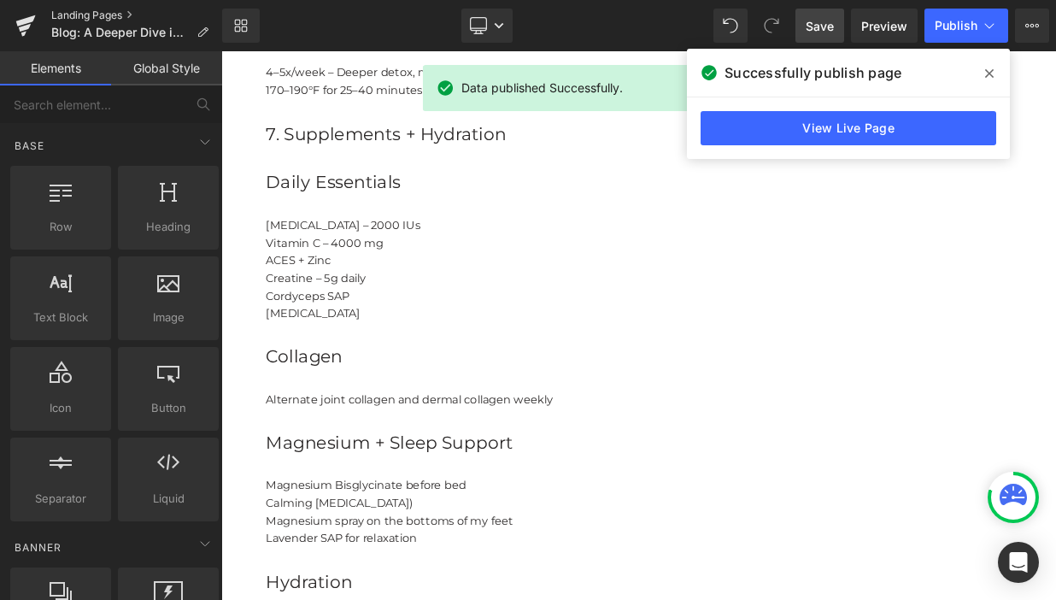 The width and height of the screenshot is (1056, 600). Describe the element at coordinates (517, 582) in the screenshot. I see `p: Magnesium spray on the bottoms of my feet` at that location.